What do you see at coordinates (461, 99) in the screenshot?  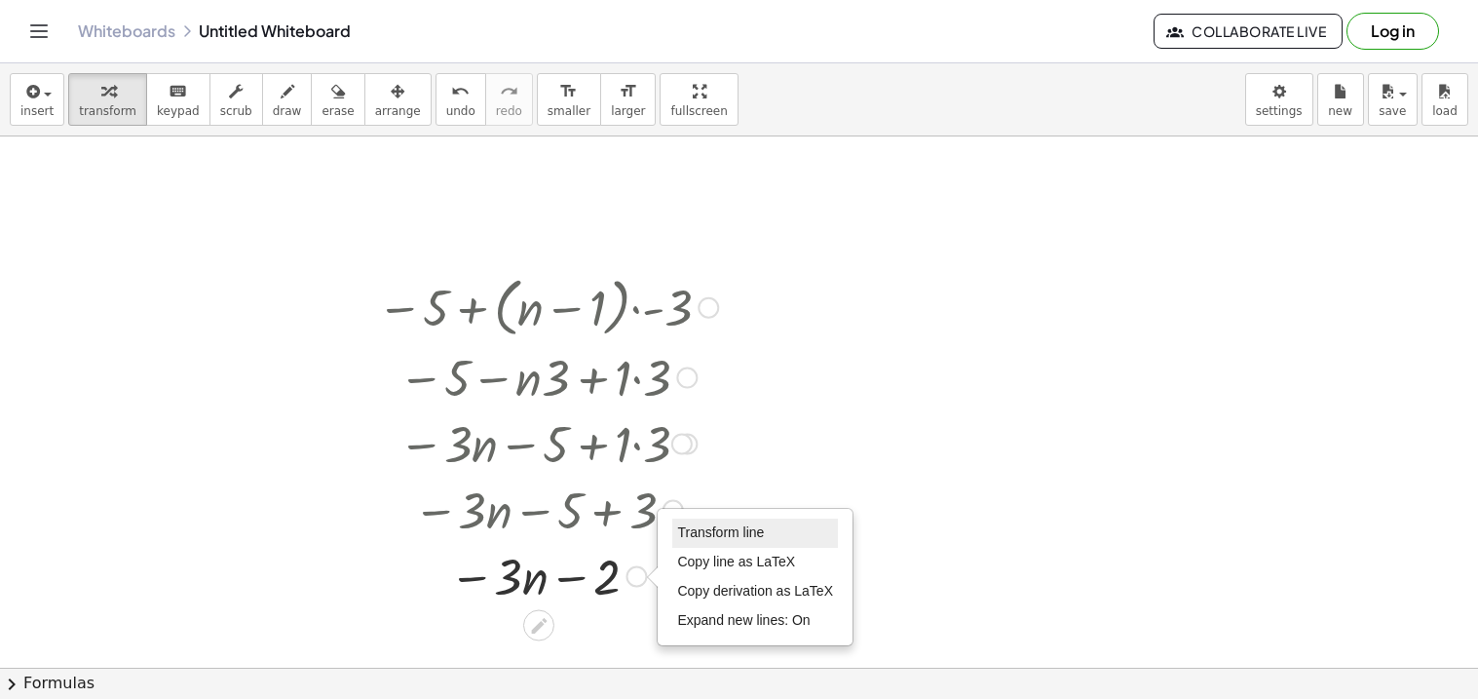 I see `button: undoundo` at bounding box center [461, 99].